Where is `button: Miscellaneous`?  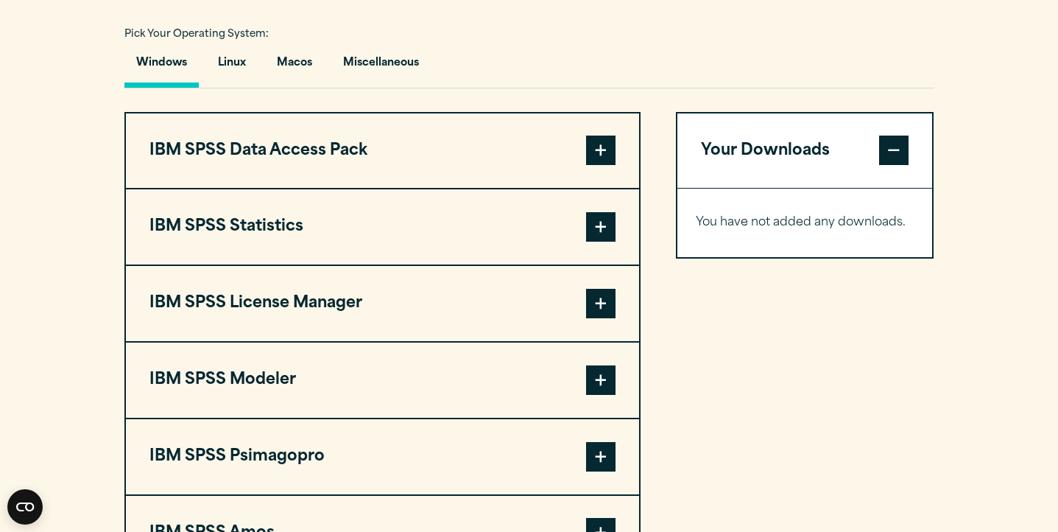
button: Miscellaneous is located at coordinates (381, 66).